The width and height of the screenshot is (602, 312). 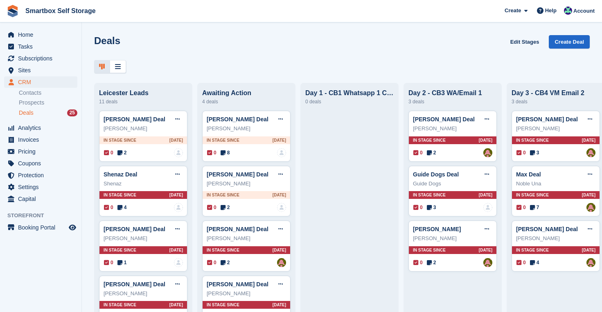 What do you see at coordinates (13, 11) in the screenshot?
I see `img: stora-icon-8386f47178a22dfd0bd8f6a31ec36ba5ce8667c1dd55bd0f319d3a0aa187defe.svg` at bounding box center [13, 11].